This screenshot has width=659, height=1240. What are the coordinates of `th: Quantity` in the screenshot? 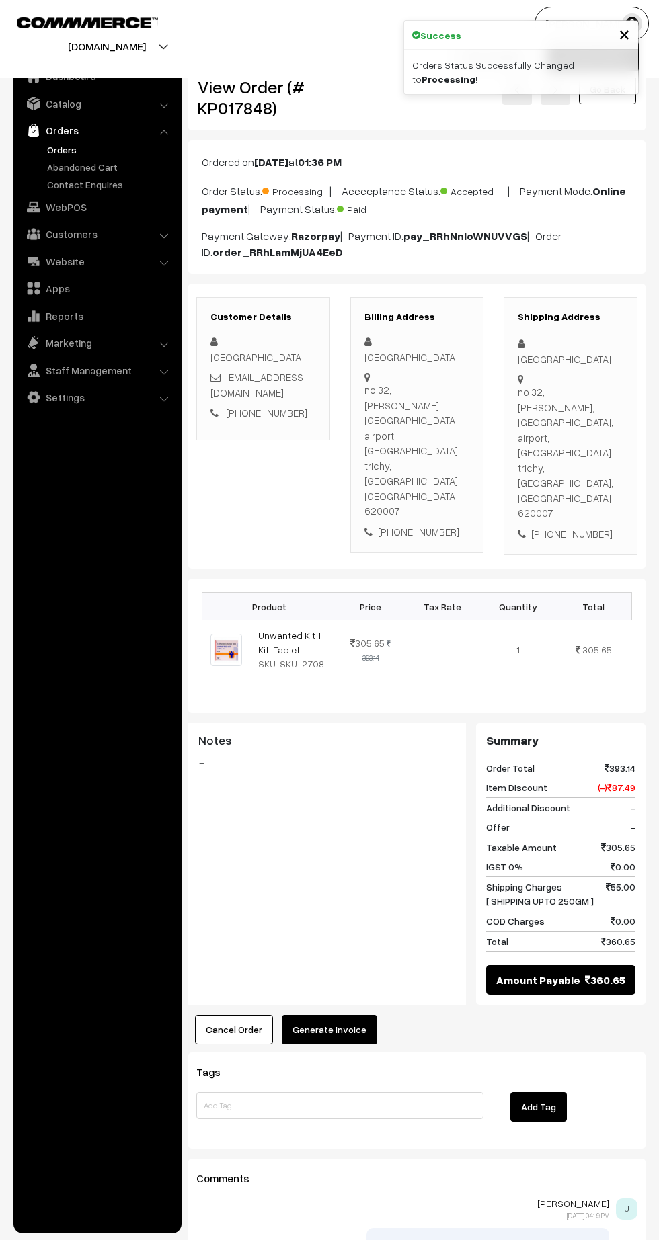 It's located at (518, 606).